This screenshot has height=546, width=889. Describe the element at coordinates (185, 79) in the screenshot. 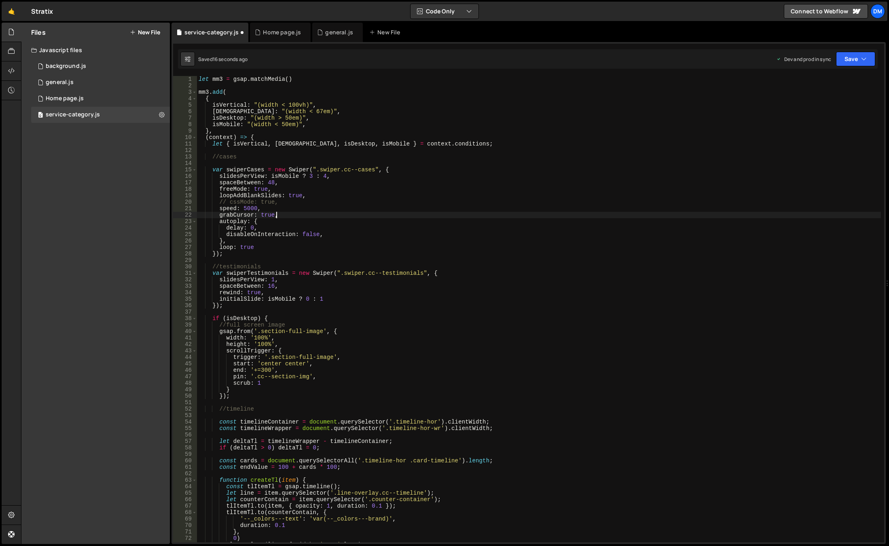

I see `div: 1` at that location.